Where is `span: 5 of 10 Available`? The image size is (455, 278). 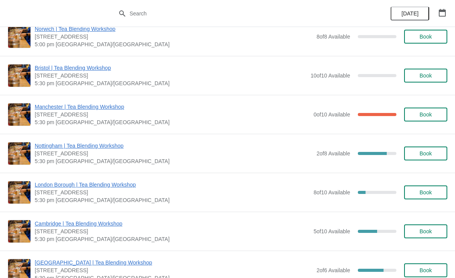
span: 5 of 10 Available is located at coordinates (331, 231).